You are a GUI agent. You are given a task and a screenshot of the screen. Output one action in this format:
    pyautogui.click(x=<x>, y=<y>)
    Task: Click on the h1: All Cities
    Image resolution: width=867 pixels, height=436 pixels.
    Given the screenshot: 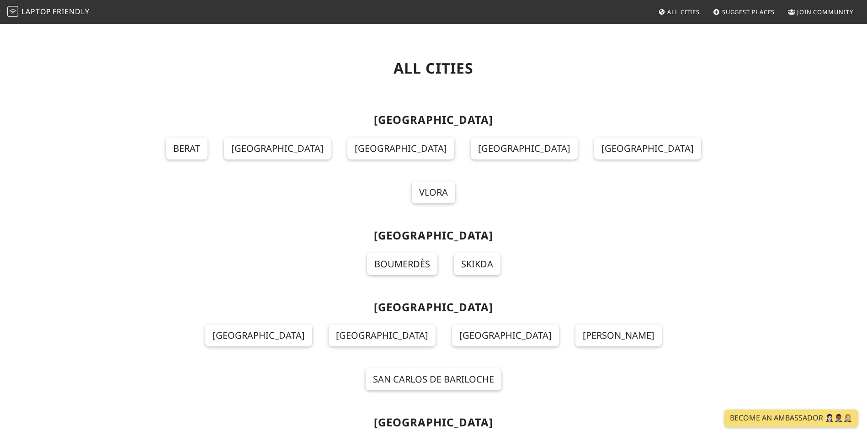 What is the action you would take?
    pyautogui.click(x=433, y=68)
    